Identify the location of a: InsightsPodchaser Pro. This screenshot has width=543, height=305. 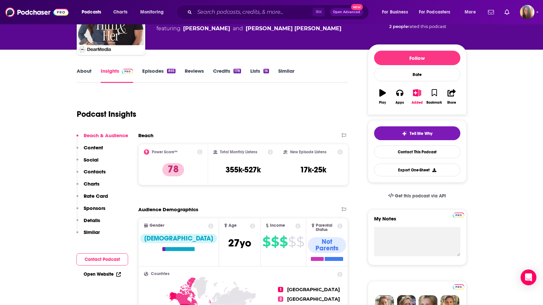
(117, 75).